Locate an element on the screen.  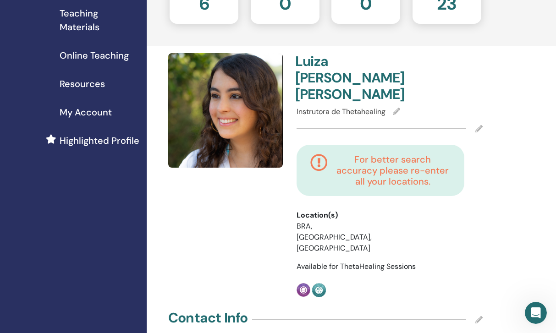
span: Highlighted Profile is located at coordinates (100, 141).